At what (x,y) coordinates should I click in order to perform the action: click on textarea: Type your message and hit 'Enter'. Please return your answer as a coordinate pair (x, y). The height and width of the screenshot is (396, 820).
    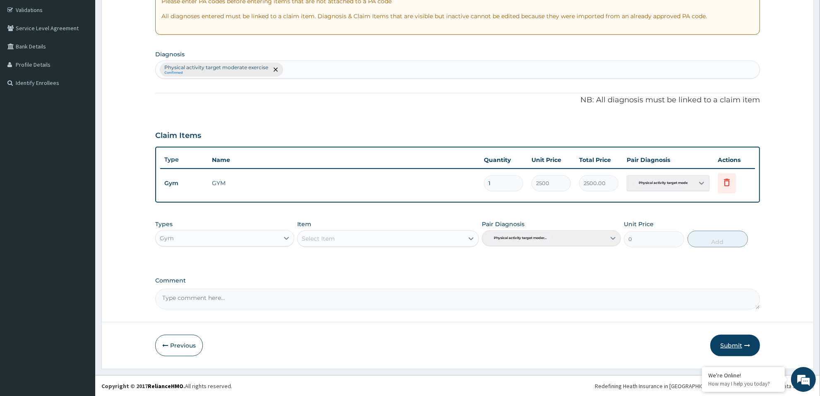
    Looking at the image, I should click on (81, 241).